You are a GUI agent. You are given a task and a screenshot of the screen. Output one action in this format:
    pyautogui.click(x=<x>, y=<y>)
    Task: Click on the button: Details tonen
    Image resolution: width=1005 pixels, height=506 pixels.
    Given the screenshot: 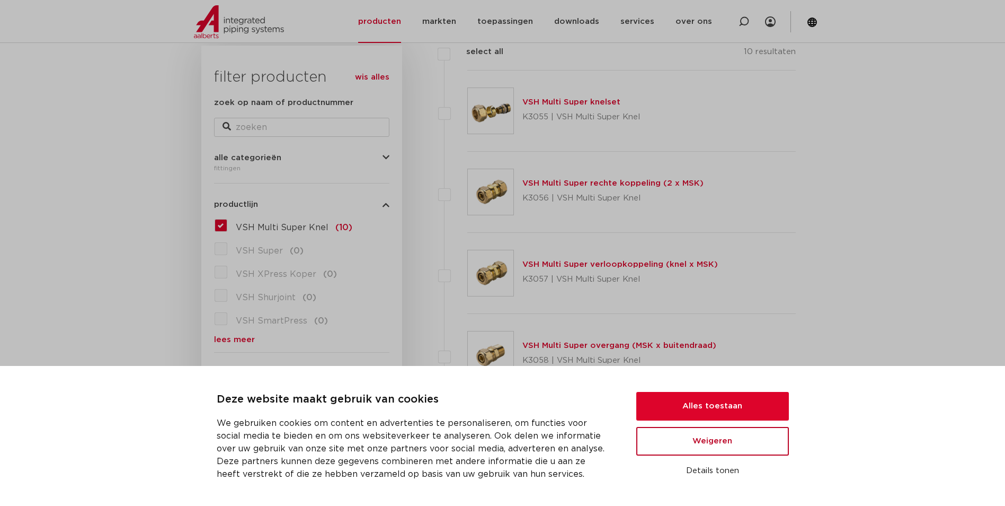 What is the action you would take?
    pyautogui.click(x=713, y=471)
    